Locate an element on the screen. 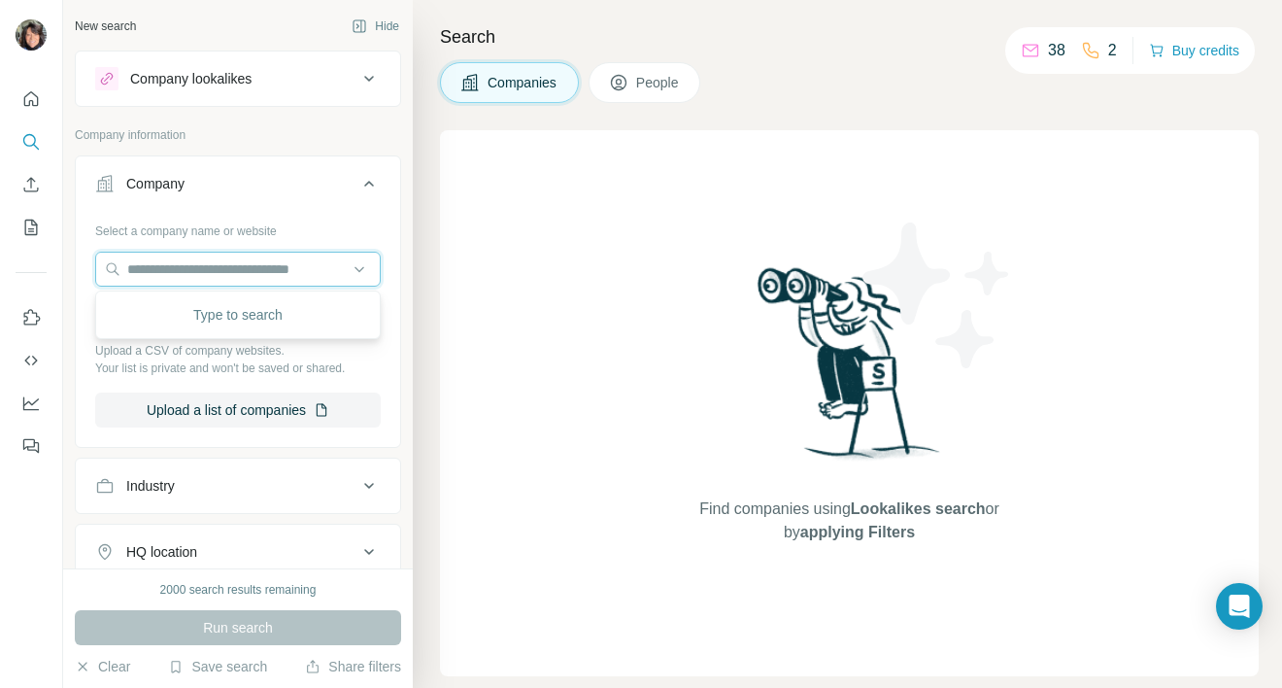 This screenshot has width=1282, height=688. button: Clear is located at coordinates (102, 666).